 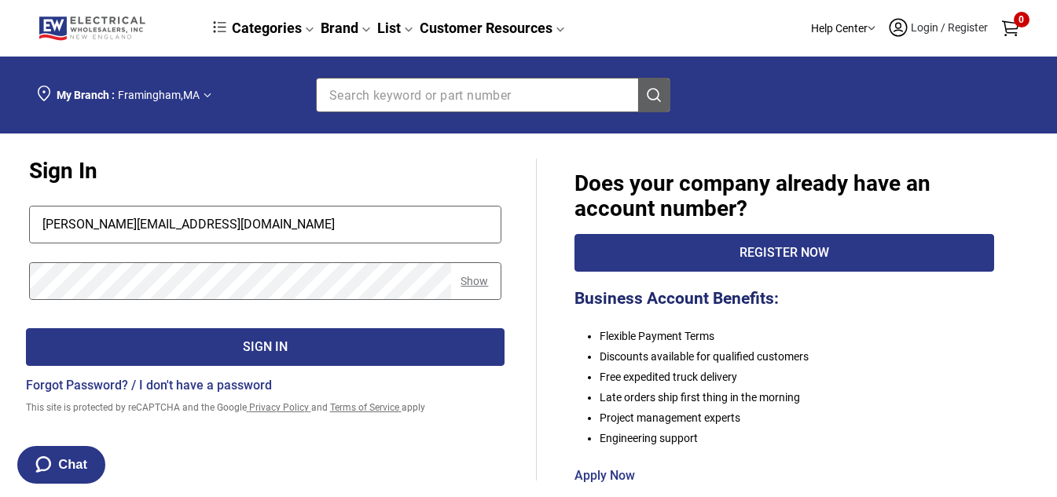 What do you see at coordinates (783, 196) in the screenshot?
I see `div: Does your company already have an account number?` at bounding box center [783, 196].